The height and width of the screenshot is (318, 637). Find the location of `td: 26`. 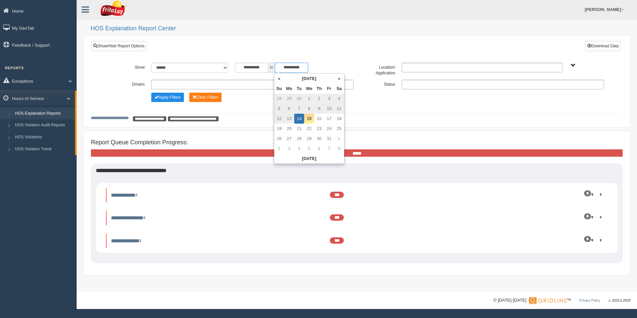

td: 26 is located at coordinates (279, 139).